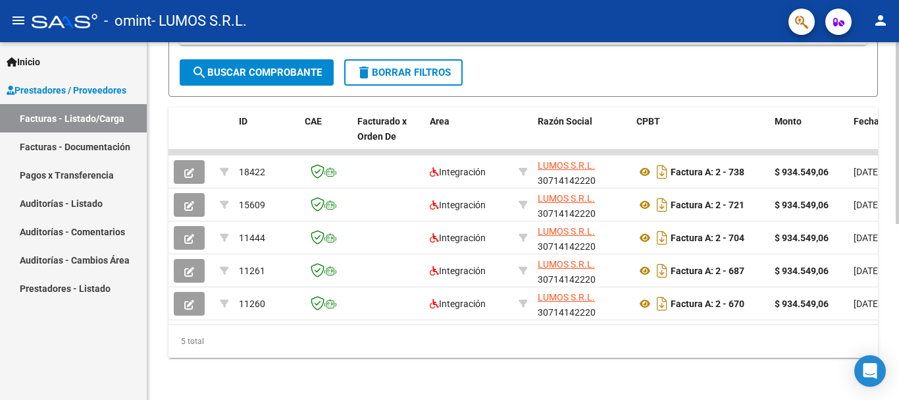 The width and height of the screenshot is (899, 400). I want to click on strong: Factura A: 2 - 670, so click(708, 303).